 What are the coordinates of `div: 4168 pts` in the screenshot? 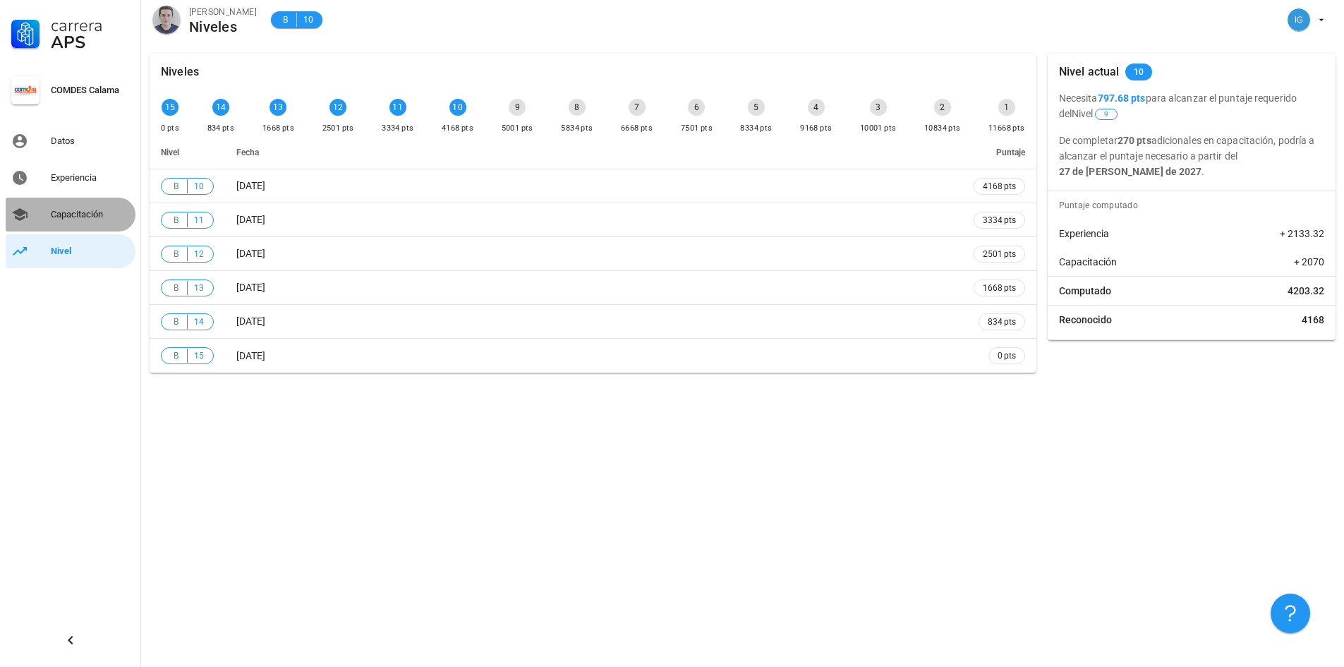 It's located at (457, 128).